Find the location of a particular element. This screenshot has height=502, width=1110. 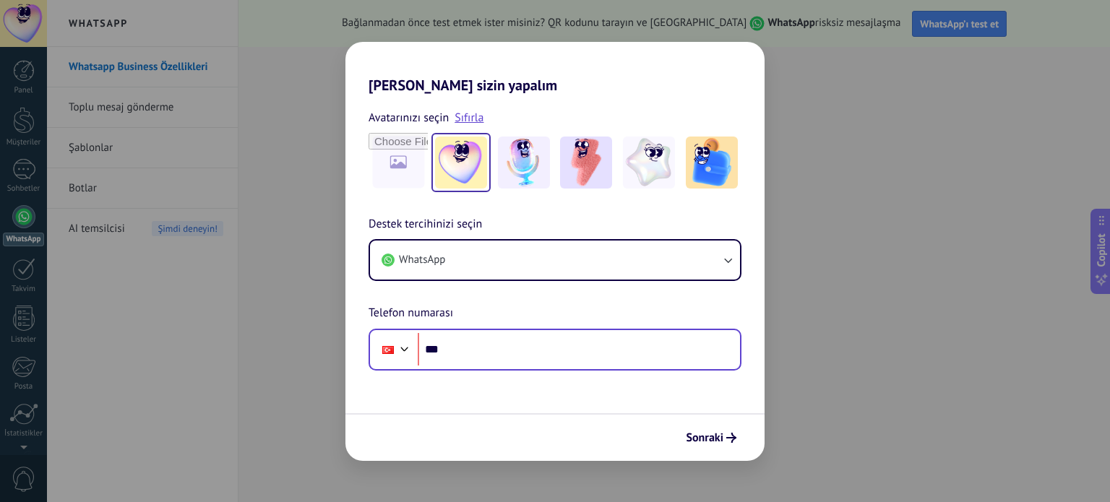

img: -5.jpeg is located at coordinates (712, 163).